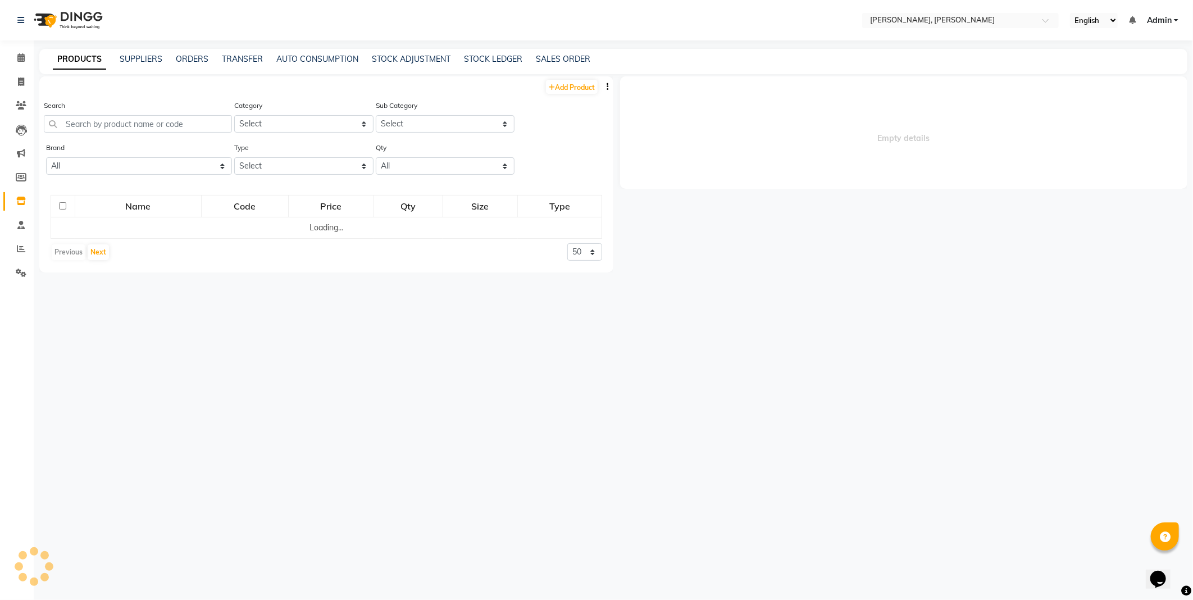  What do you see at coordinates (79, 60) in the screenshot?
I see `a: PRODUCTS` at bounding box center [79, 60].